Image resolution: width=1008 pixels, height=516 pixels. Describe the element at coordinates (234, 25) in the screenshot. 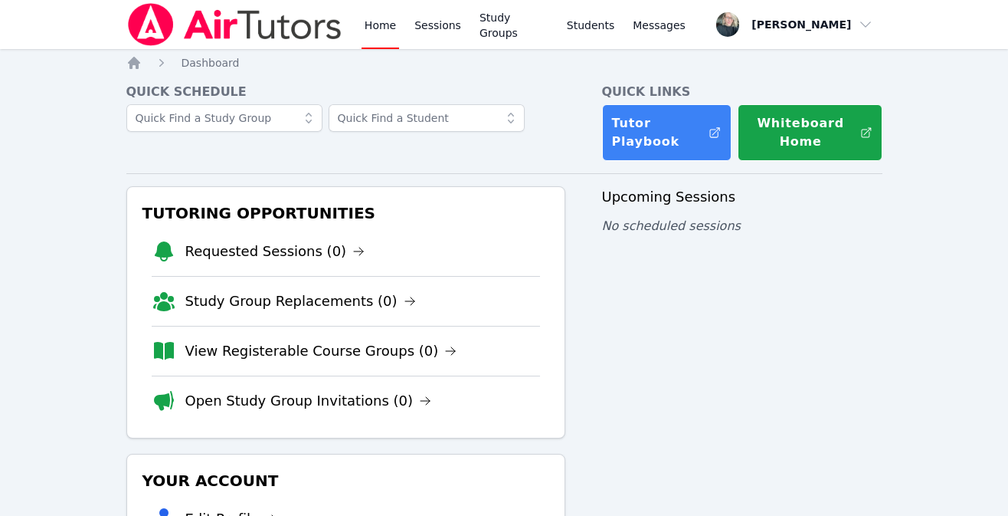

I see `img: Air Tutors` at that location.